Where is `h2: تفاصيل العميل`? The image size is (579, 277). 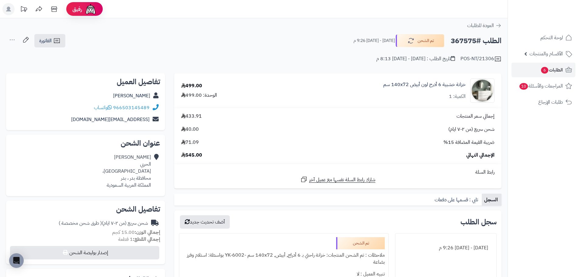
h2: تفاصيل العميل is located at coordinates (85, 82).